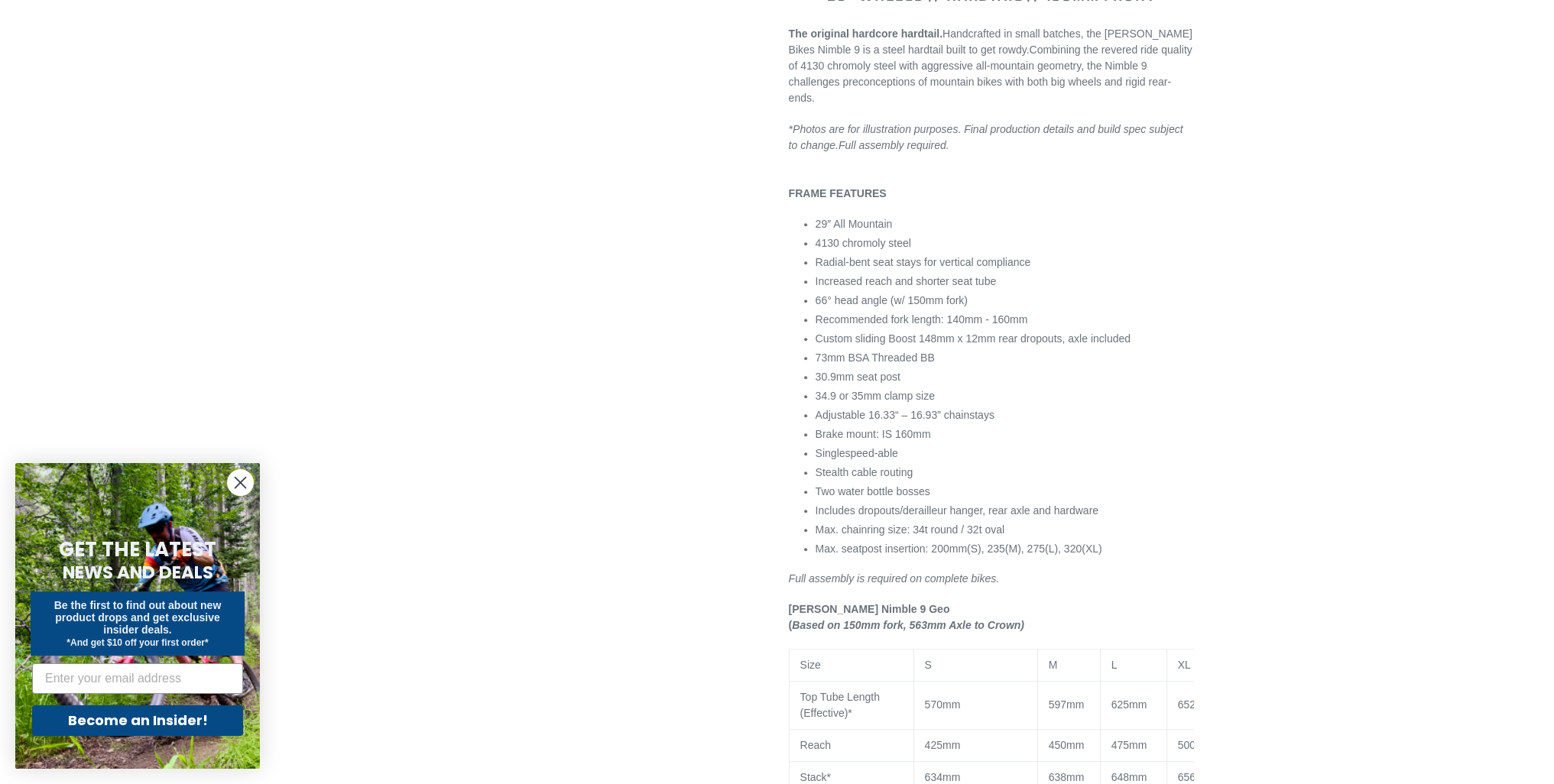 The width and height of the screenshot is (1554, 784). I want to click on span: 425mm, so click(942, 744).